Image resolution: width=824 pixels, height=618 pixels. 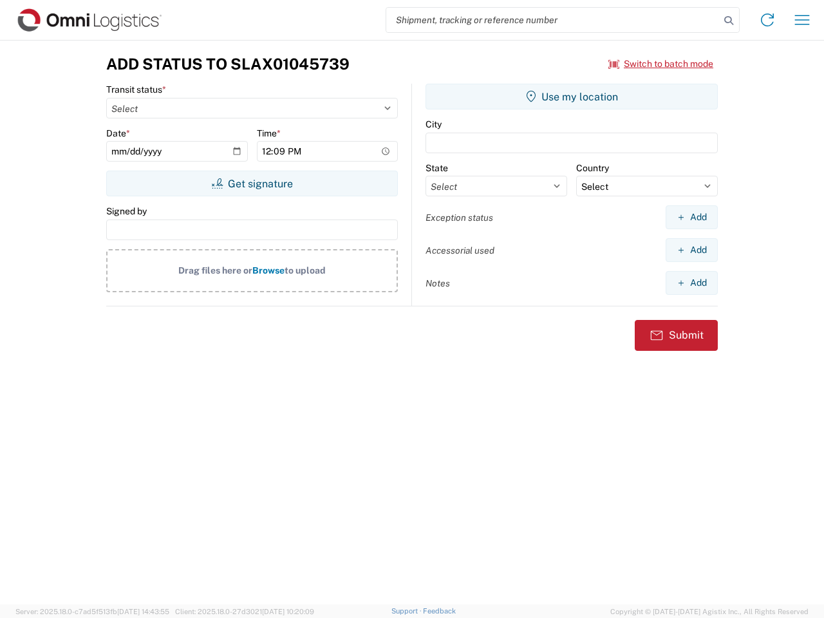 I want to click on label: Accessorial used, so click(x=460, y=250).